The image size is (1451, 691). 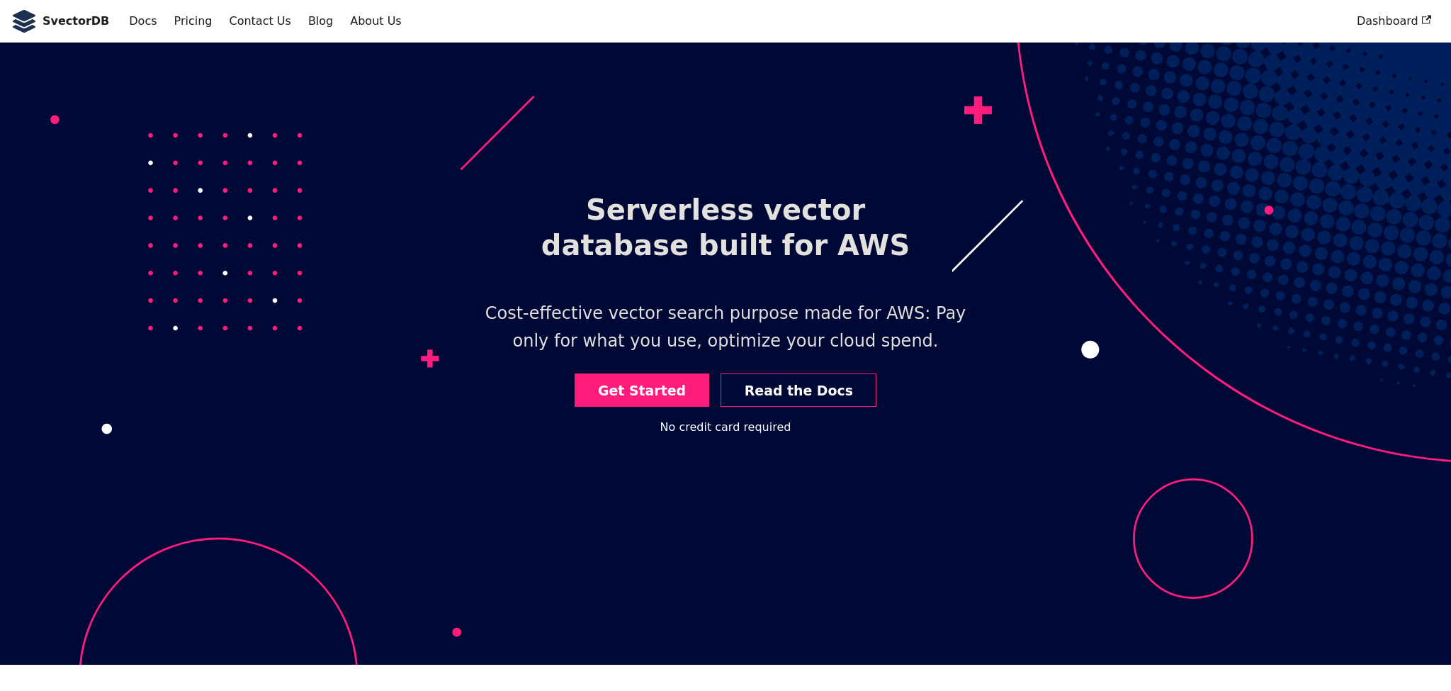 I want to click on a: SvectorDB LogoSvectorDB, so click(x=60, y=21).